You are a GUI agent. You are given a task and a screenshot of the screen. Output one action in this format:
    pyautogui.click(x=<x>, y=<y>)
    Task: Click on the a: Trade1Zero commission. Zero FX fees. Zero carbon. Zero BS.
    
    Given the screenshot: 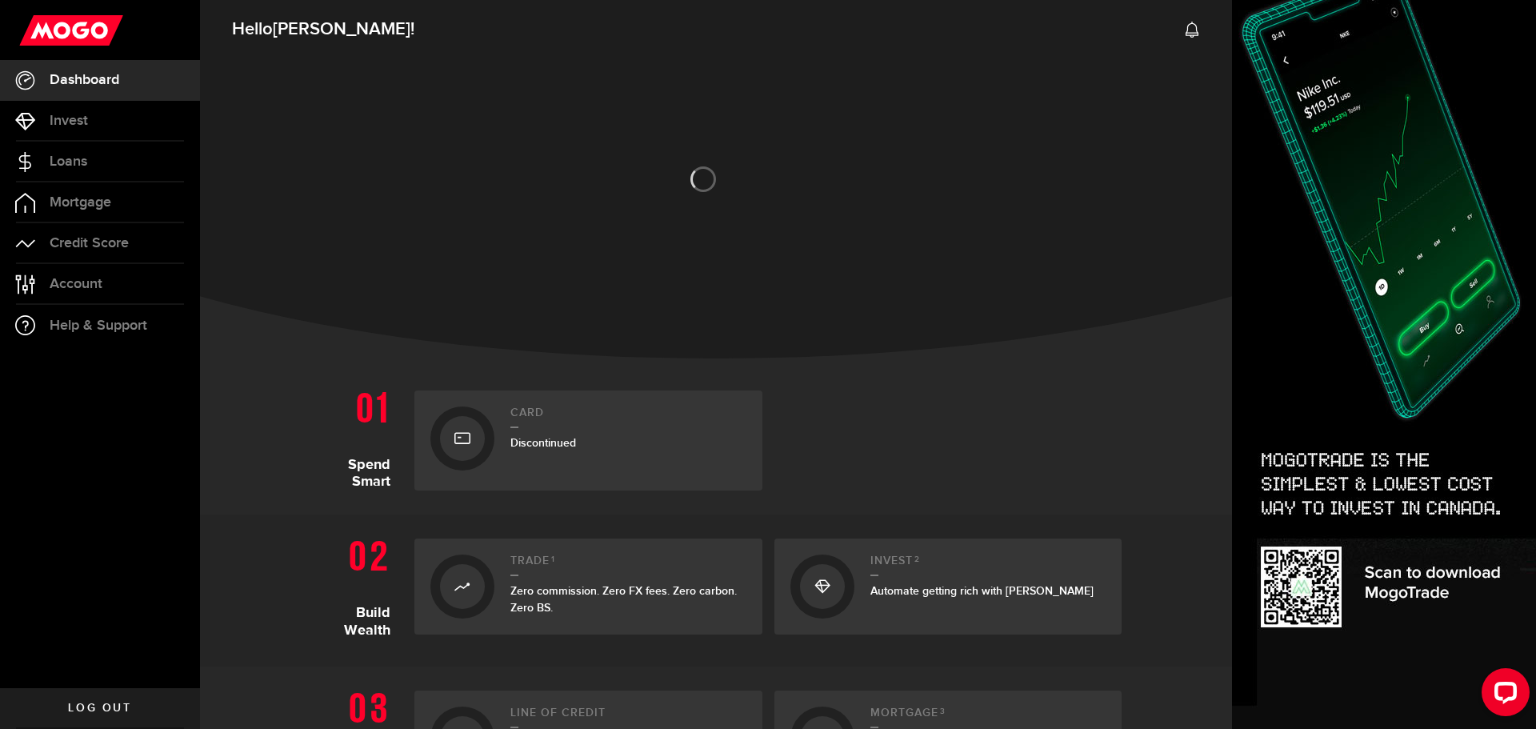 What is the action you would take?
    pyautogui.click(x=588, y=586)
    